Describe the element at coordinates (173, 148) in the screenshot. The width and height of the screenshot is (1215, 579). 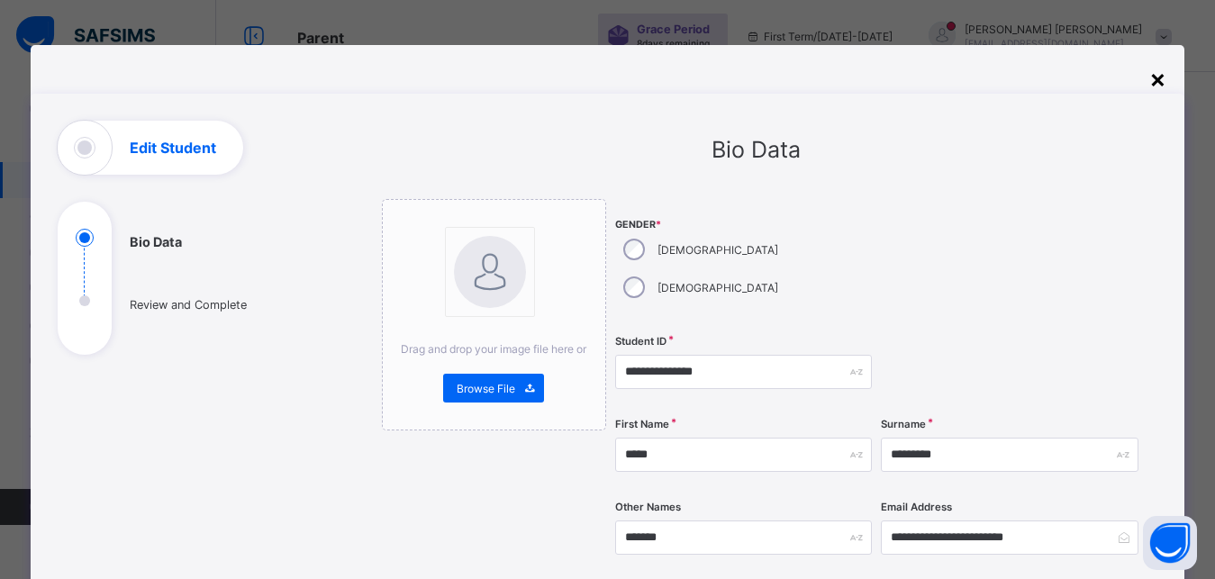
I see `h1: Edit Student` at that location.